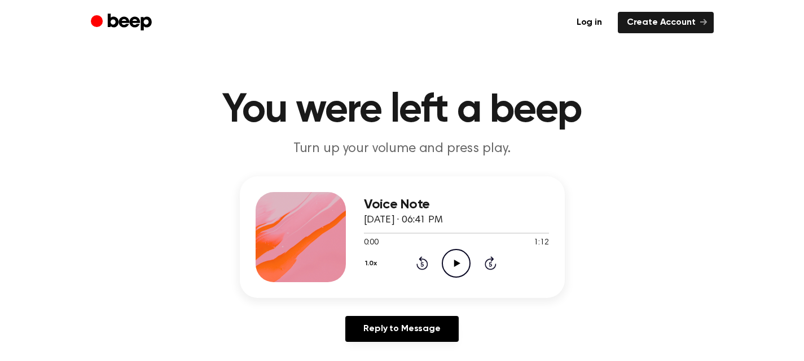 This screenshot has width=804, height=361. What do you see at coordinates (541, 243) in the screenshot?
I see `span: 1:12` at bounding box center [541, 243].